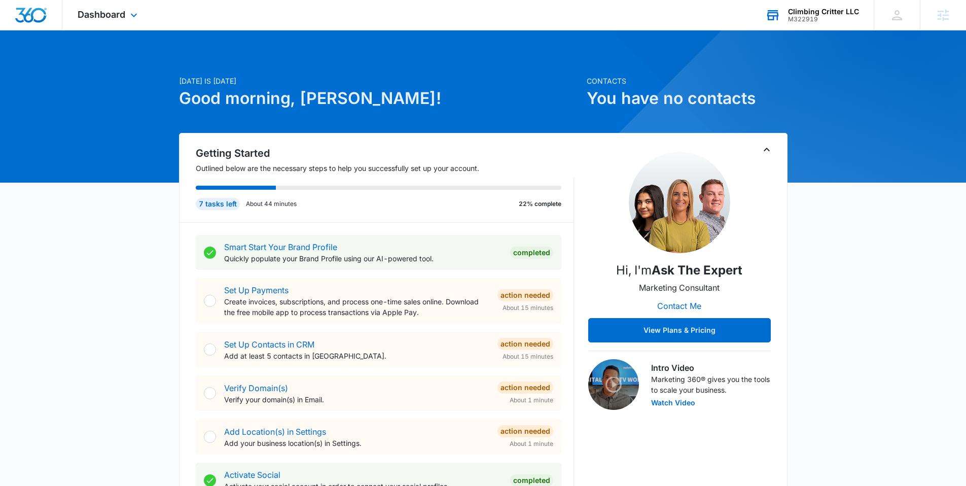 This screenshot has width=966, height=486. What do you see at coordinates (271, 204) in the screenshot?
I see `p: About 44 minutes` at bounding box center [271, 204].